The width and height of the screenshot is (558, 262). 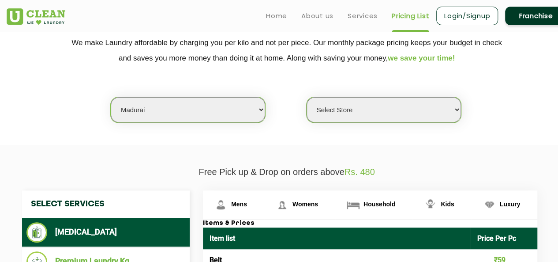 I want to click on span: Luxury, so click(x=510, y=204).